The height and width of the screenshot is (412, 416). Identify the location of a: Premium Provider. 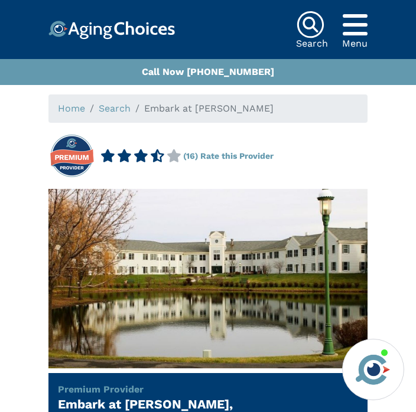
(100, 389).